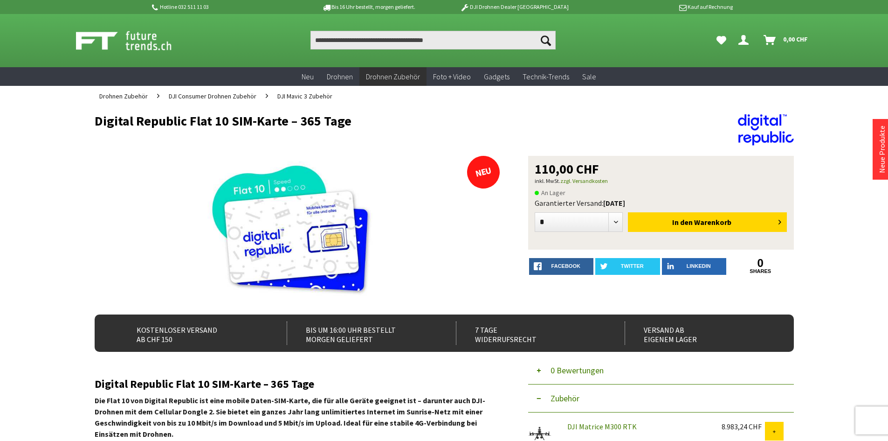  What do you see at coordinates (452, 76) in the screenshot?
I see `a: Foto + Video` at bounding box center [452, 76].